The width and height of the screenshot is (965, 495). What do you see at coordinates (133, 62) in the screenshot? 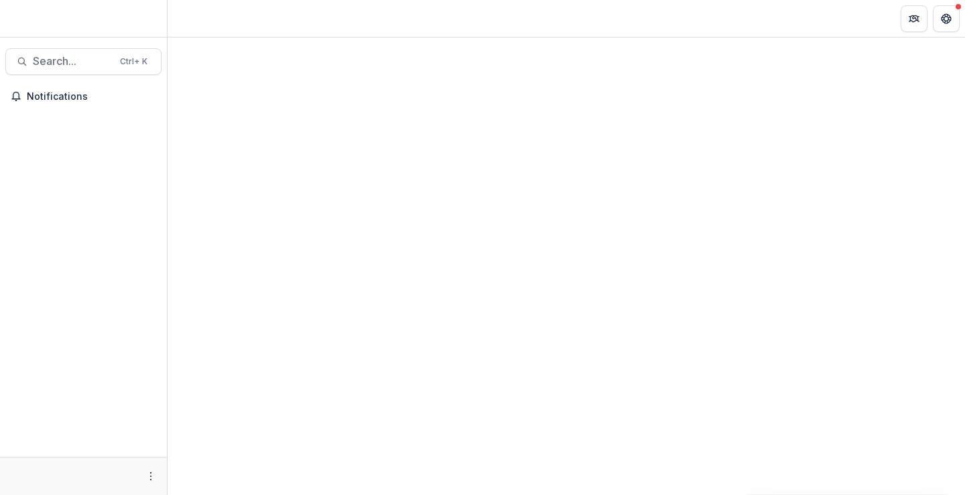
I see `div: Ctrl + K` at bounding box center [133, 62].